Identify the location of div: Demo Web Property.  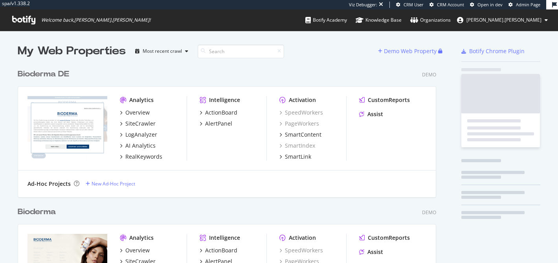
(410, 51).